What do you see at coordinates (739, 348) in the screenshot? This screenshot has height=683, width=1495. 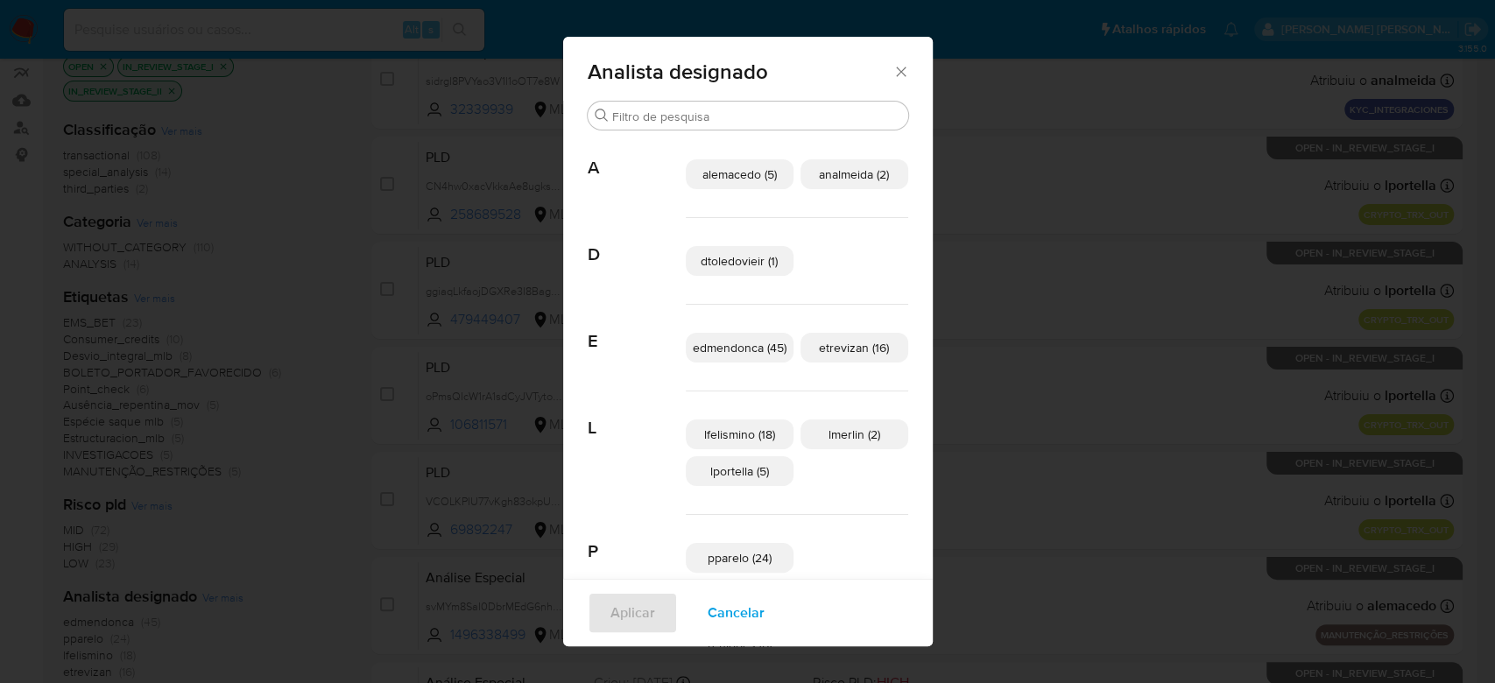 I see `div: edmendonca (45)` at bounding box center [739, 348].